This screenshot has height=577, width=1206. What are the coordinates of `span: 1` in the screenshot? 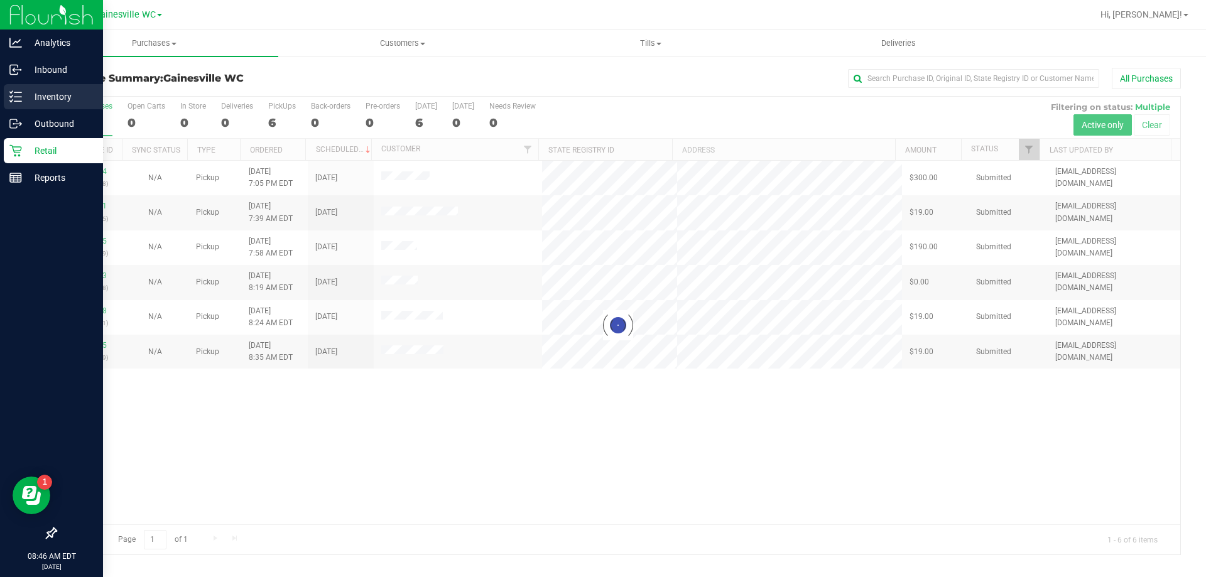 It's located at (8, 7).